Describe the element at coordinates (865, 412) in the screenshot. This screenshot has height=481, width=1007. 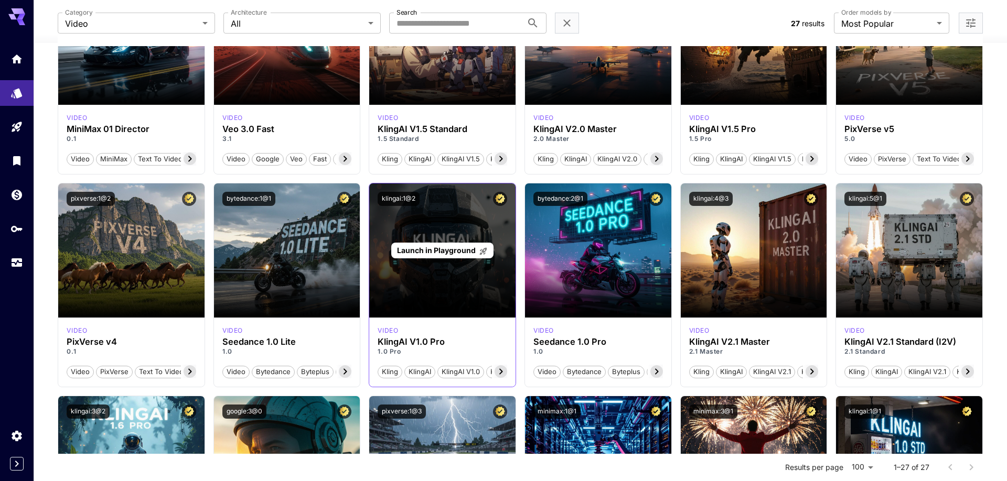
I see `button: klingai:1@1` at that location.